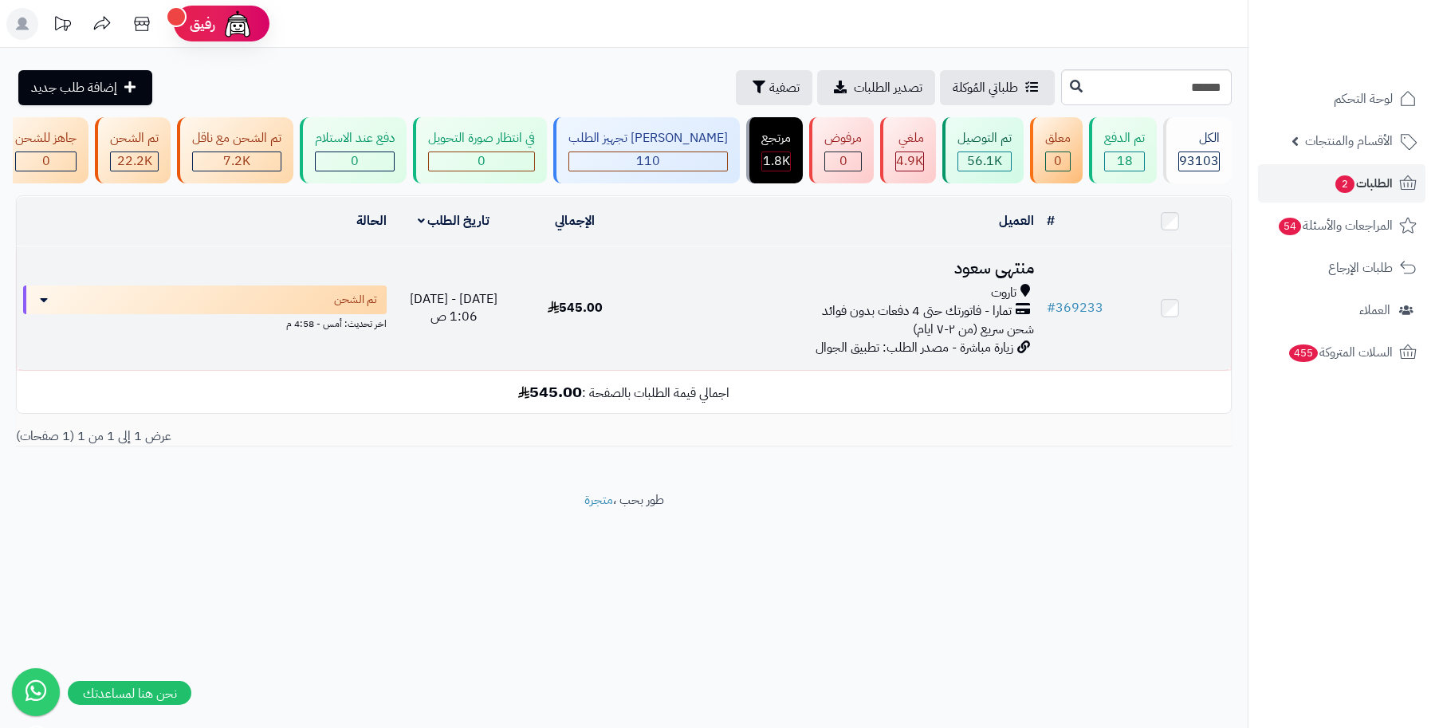  Describe the element at coordinates (62, 26) in the screenshot. I see `a: تحديثات المنصة` at that location.